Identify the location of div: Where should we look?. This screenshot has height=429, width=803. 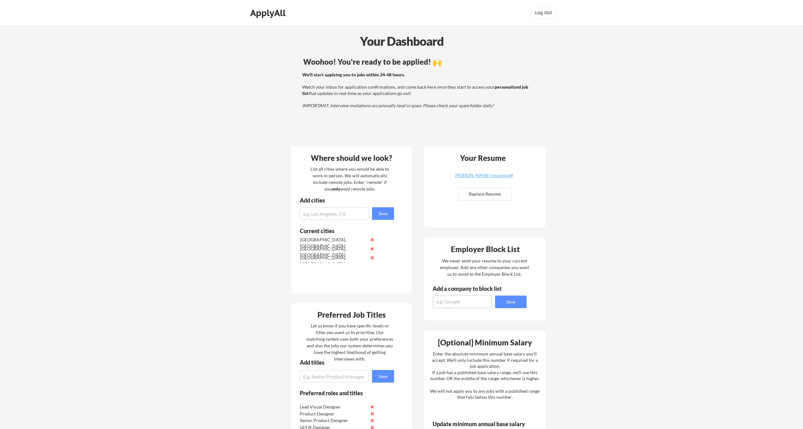
(351, 158).